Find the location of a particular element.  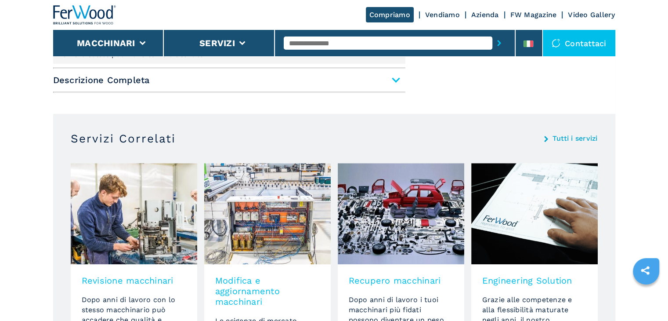

button: Macchinari is located at coordinates (106, 43).